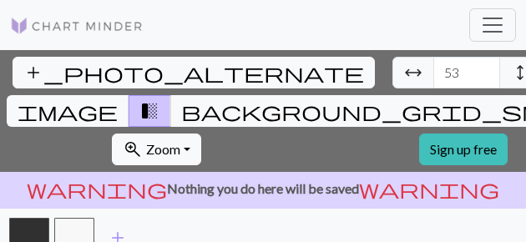 This screenshot has width=526, height=242. I want to click on span: arrow_range, so click(414, 73).